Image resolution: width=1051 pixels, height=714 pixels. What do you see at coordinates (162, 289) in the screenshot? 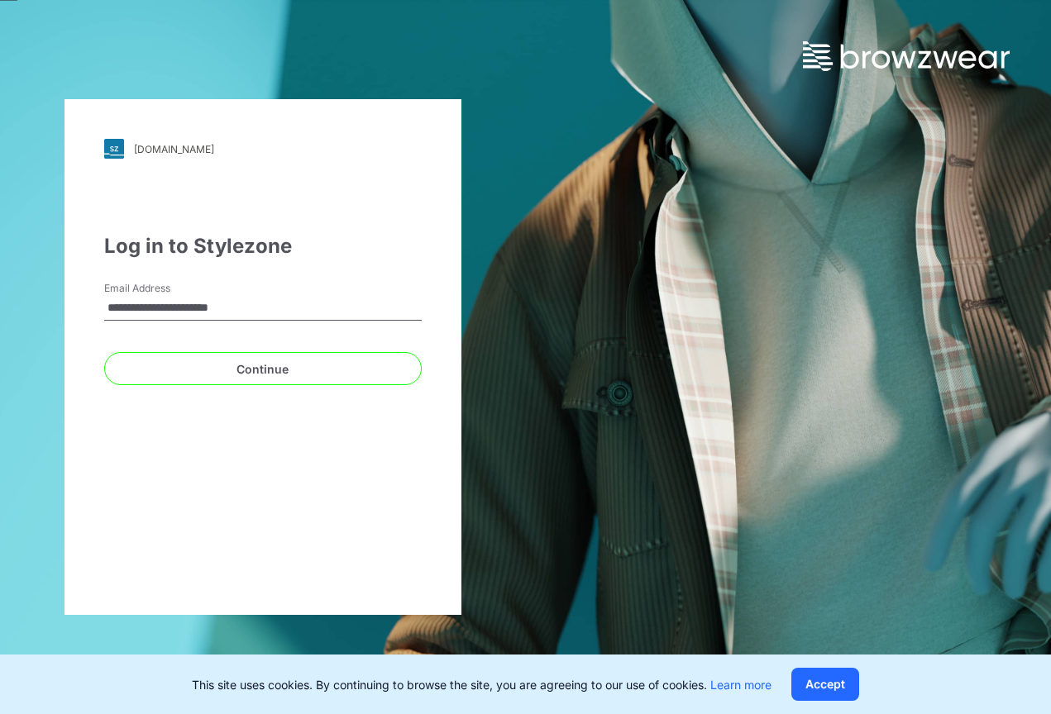
I see `label: Email Address` at bounding box center [162, 289].